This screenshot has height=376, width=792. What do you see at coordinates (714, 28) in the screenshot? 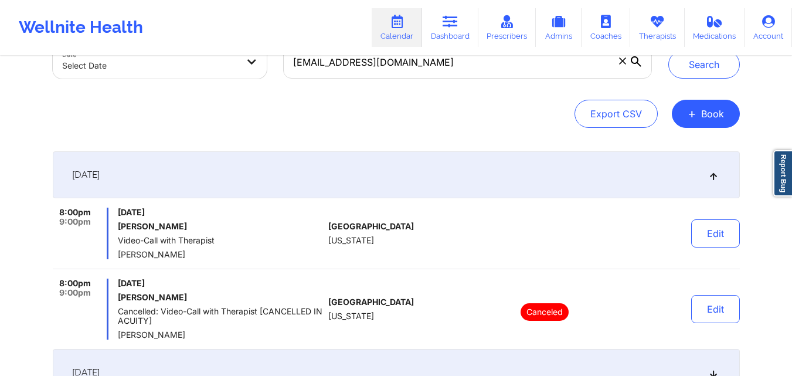
I see `a: Medications` at bounding box center [714, 28].